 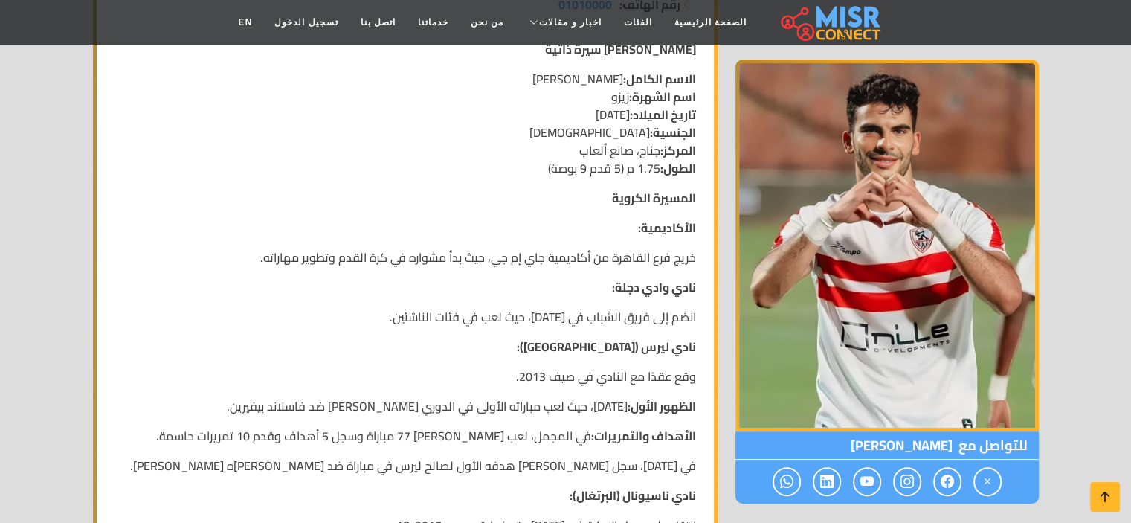 What do you see at coordinates (663, 115) in the screenshot?
I see `strong: تاريخ الميلاد:` at bounding box center [663, 115].